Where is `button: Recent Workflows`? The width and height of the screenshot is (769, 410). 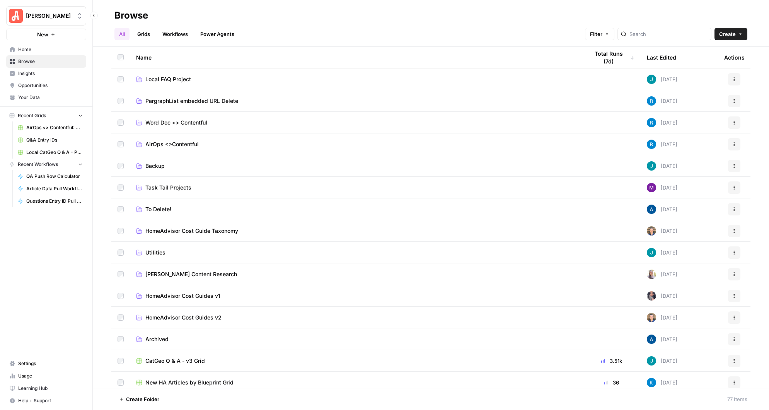 button: Recent Workflows is located at coordinates (46, 164).